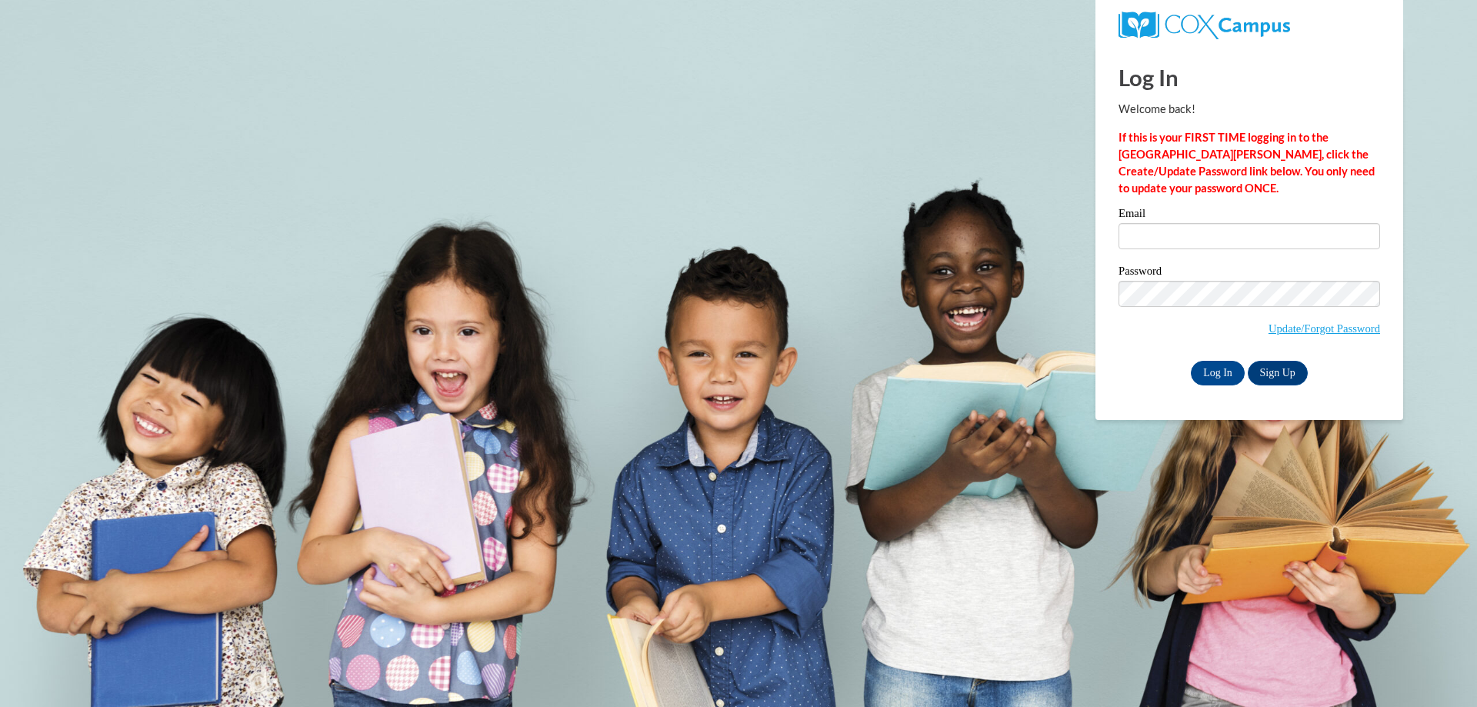 The height and width of the screenshot is (707, 1477). What do you see at coordinates (1249, 77) in the screenshot?
I see `h1: Log In` at bounding box center [1249, 77].